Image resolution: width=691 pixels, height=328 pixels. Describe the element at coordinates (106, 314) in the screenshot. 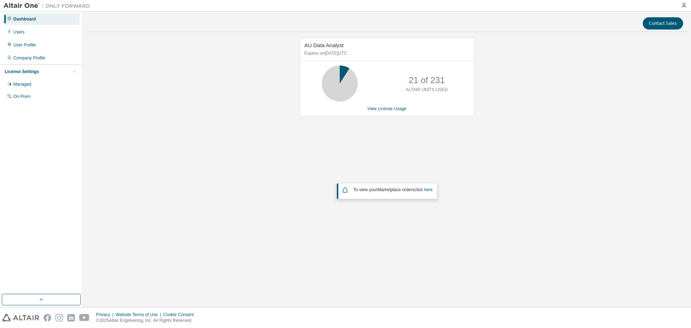

I see `div: Privacy` at that location.